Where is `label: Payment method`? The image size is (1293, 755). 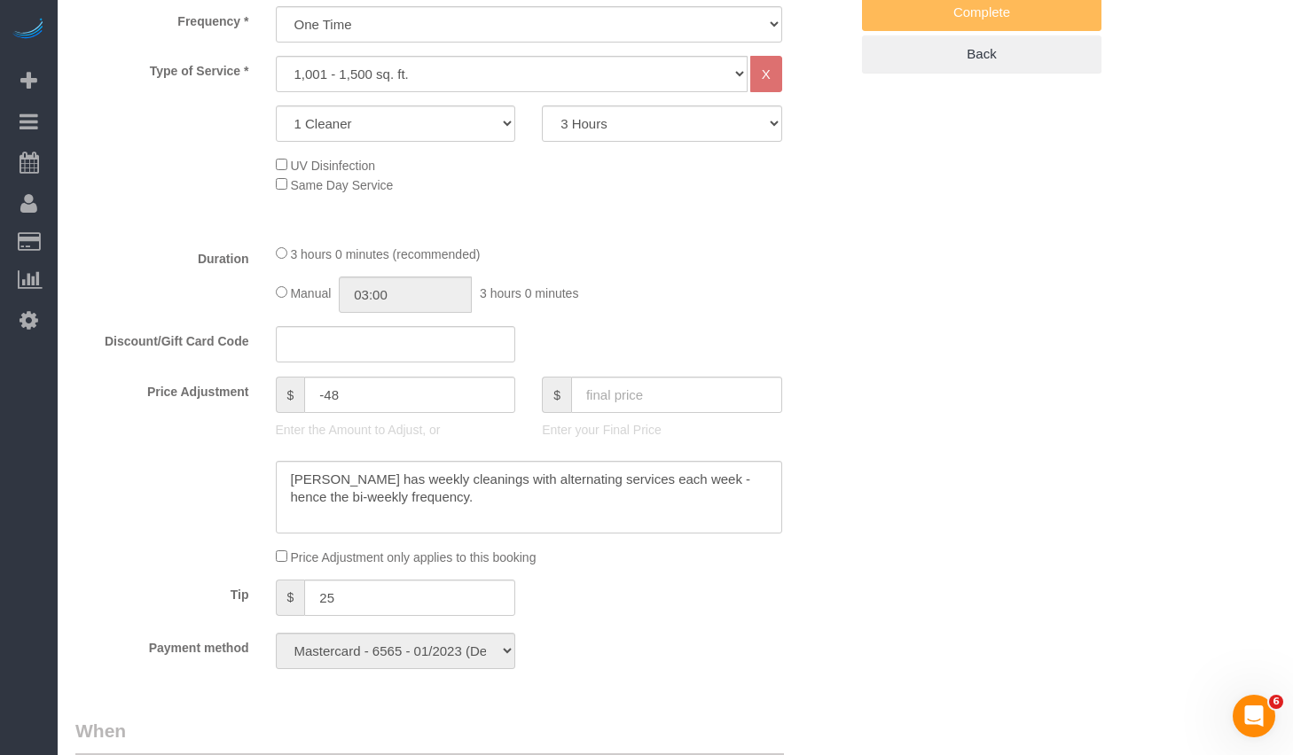 label: Payment method is located at coordinates (162, 645).